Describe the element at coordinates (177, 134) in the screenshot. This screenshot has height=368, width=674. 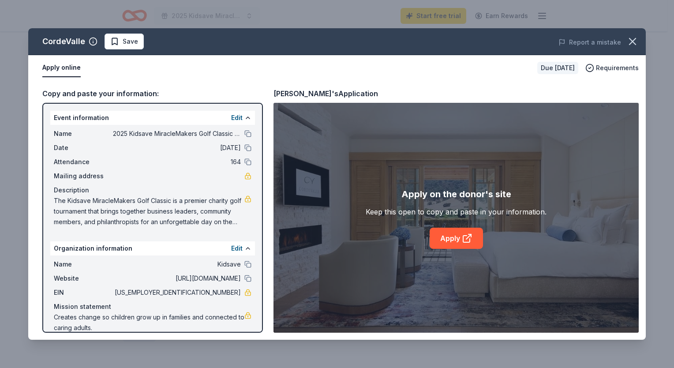
I see `span: 2025 Kidsave MiracleMakers Golf Classic Event` at that location.